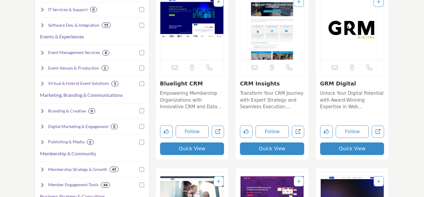 Image resolution: width=424 pixels, height=197 pixels. Describe the element at coordinates (74, 68) in the screenshot. I see `h4: Event Venues & Production : Physical spaces and production services for live events.` at that location.